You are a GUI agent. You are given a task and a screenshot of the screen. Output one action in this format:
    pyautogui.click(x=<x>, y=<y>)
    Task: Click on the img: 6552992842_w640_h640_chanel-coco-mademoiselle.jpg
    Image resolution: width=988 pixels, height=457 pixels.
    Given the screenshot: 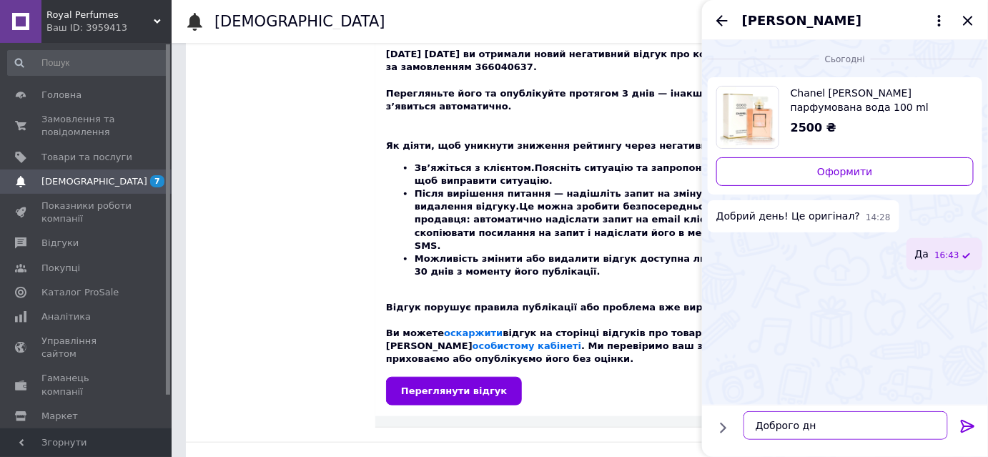 What is the action you would take?
    pyautogui.click(x=747, y=117)
    